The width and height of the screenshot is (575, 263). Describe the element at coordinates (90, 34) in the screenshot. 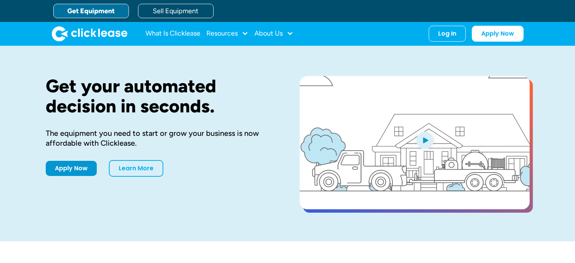

I see `img: Clicklease logo` at that location.